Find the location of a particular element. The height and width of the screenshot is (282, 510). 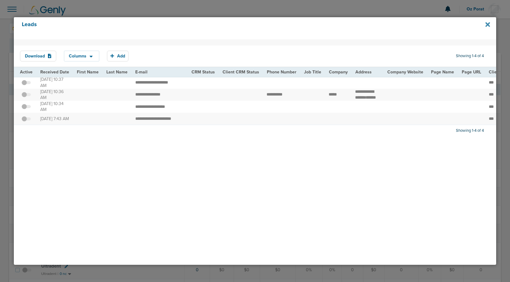

th: Address is located at coordinates (367, 72).